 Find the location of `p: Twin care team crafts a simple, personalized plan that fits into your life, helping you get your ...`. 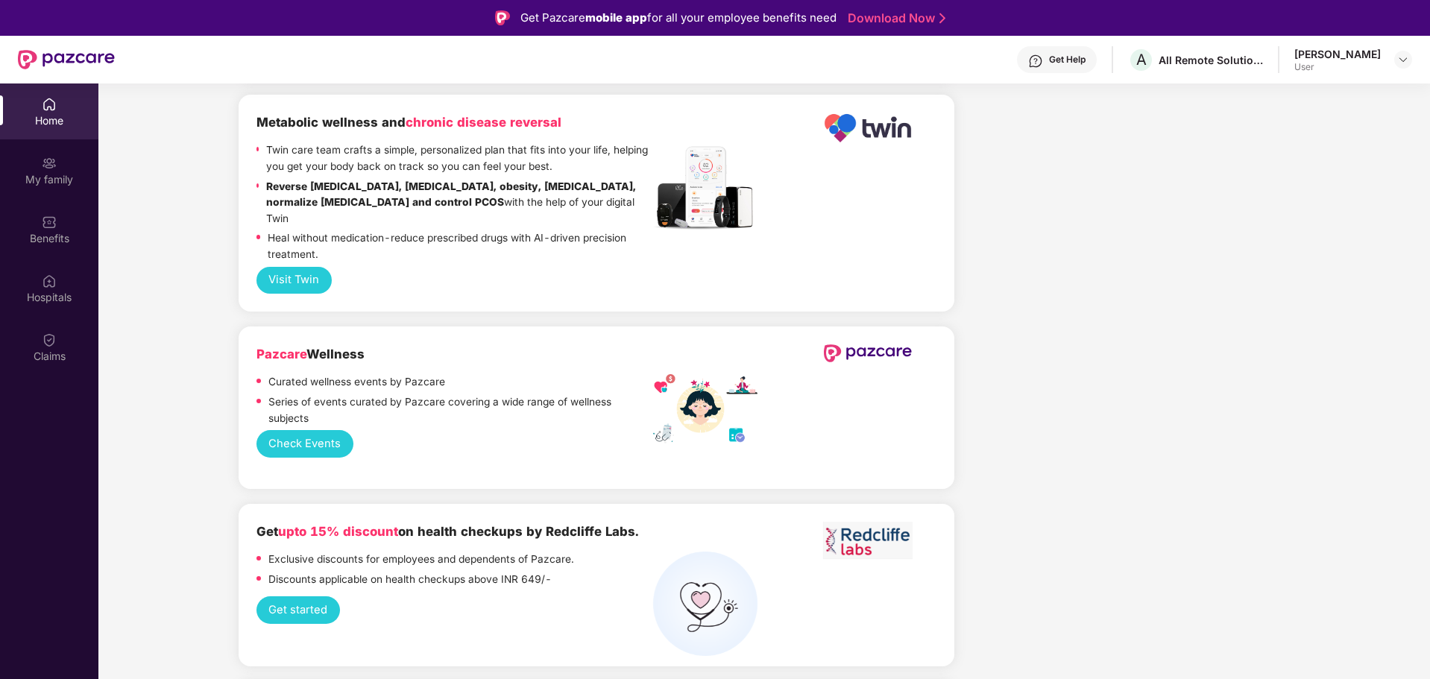

p: Twin care team crafts a simple, personalized plan that fits into your life, helping you get your ... is located at coordinates (459, 158).